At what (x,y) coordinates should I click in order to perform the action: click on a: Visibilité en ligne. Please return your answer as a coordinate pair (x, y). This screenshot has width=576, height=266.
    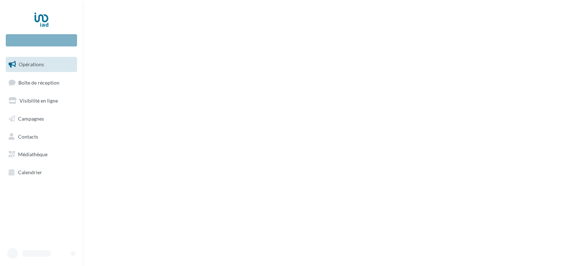
    Looking at the image, I should click on (41, 101).